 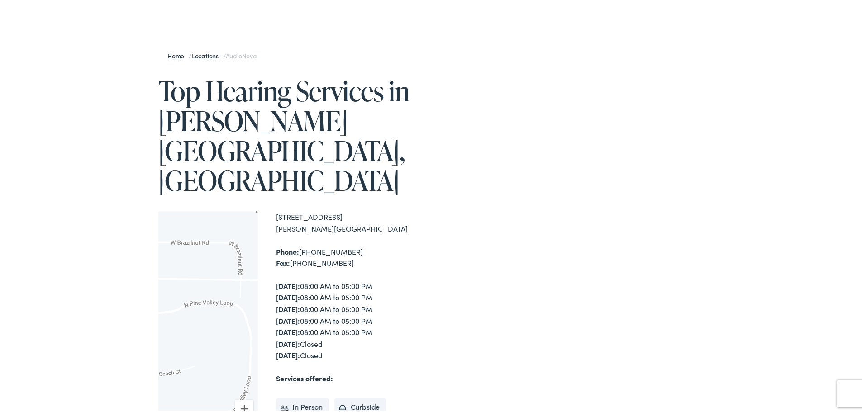 What do you see at coordinates (178, 54) in the screenshot?
I see `a: Home` at bounding box center [178, 54].